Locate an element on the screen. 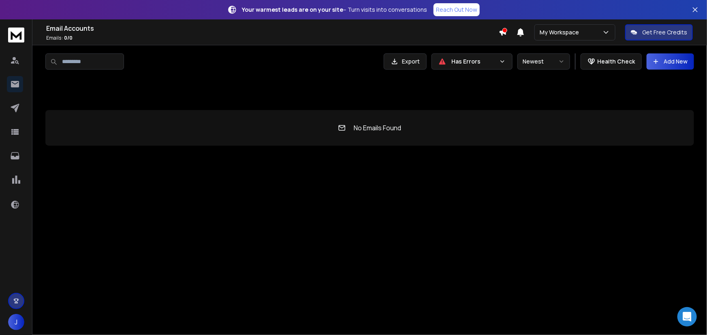 This screenshot has height=335, width=707. button: J is located at coordinates (16, 322).